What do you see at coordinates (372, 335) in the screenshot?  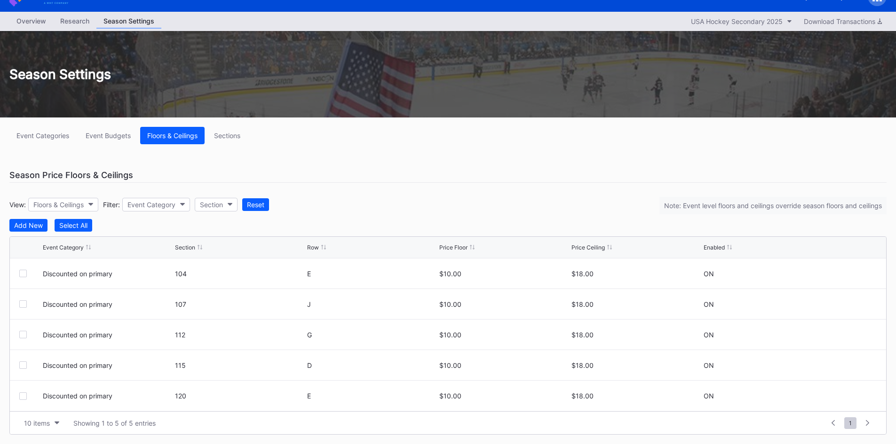 I see `div: G` at bounding box center [372, 335].